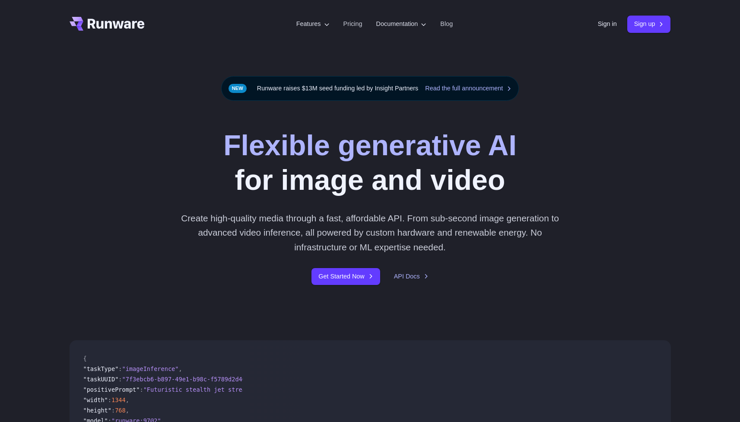  I want to click on label: Documentation, so click(402, 24).